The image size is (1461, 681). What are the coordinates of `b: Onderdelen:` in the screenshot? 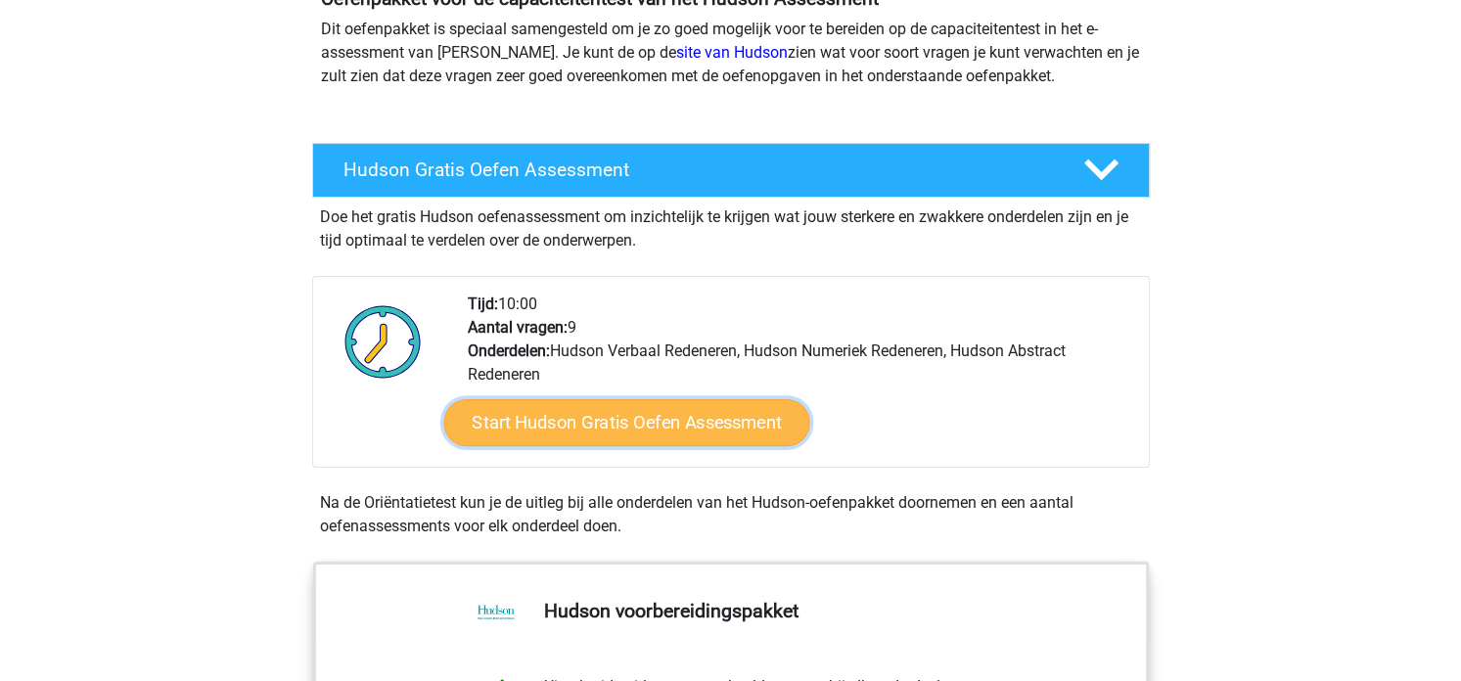 It's located at (509, 350).